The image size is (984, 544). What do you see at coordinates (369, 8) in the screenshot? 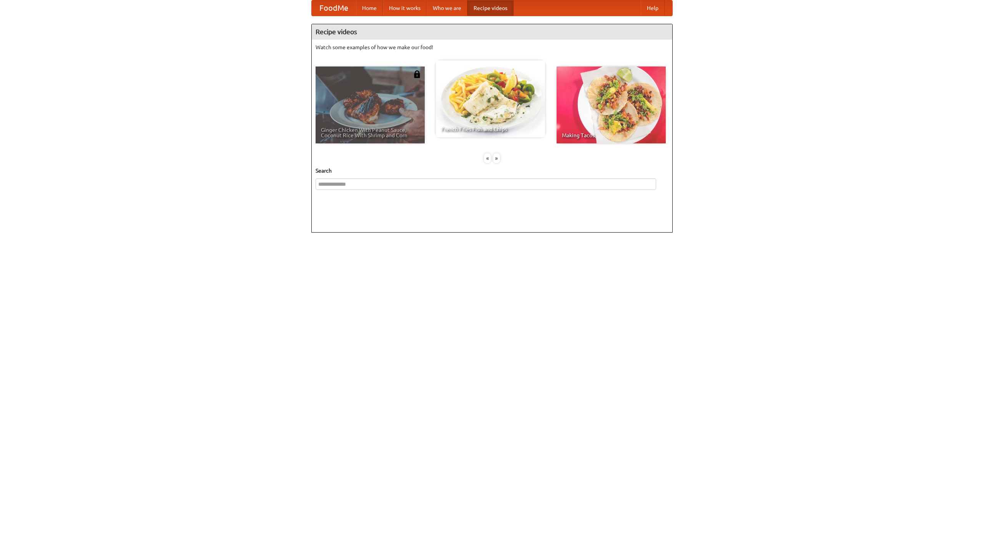
I see `a: Home` at bounding box center [369, 8].